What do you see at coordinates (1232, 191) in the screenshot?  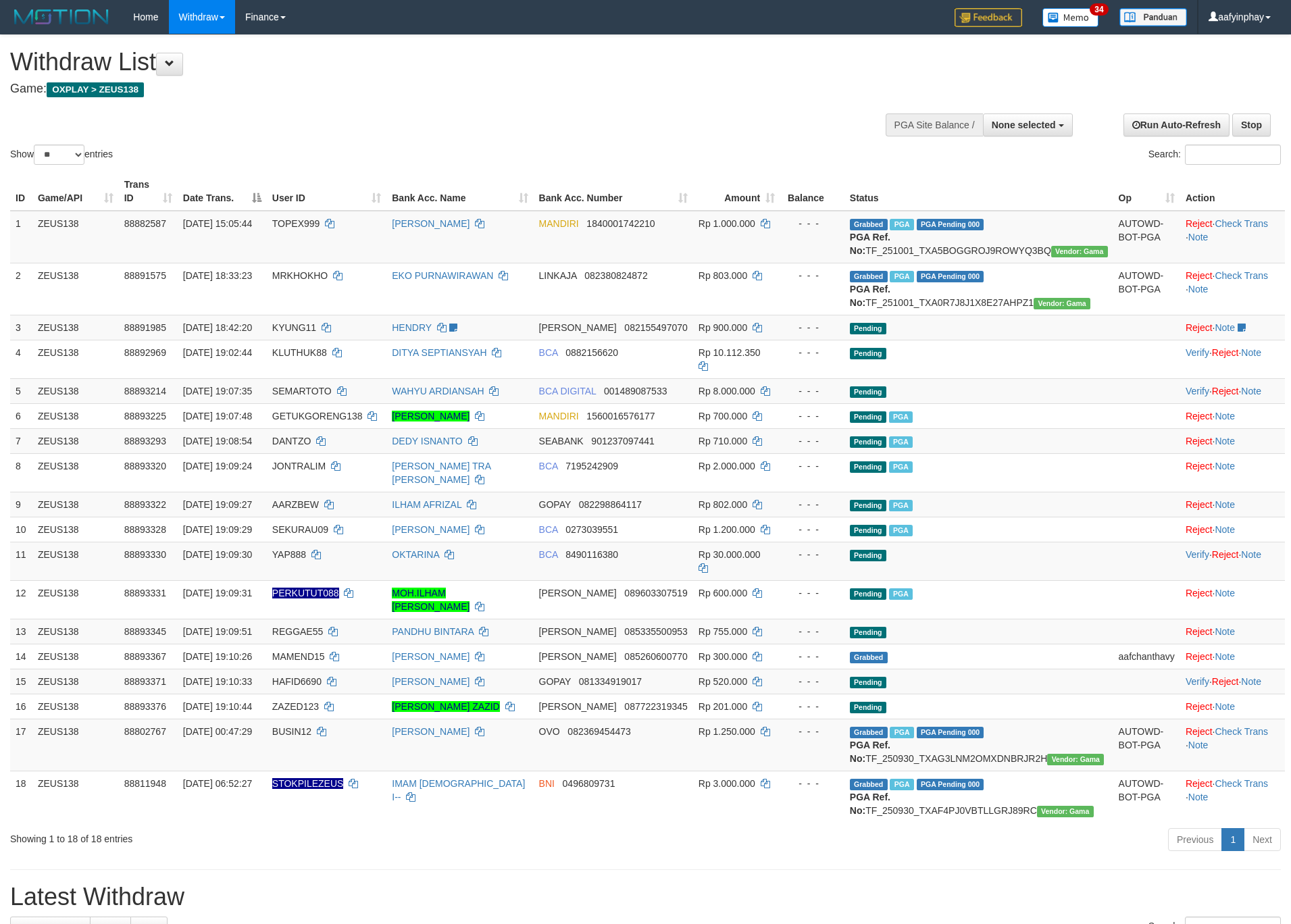 I see `th: Action` at bounding box center [1232, 191].